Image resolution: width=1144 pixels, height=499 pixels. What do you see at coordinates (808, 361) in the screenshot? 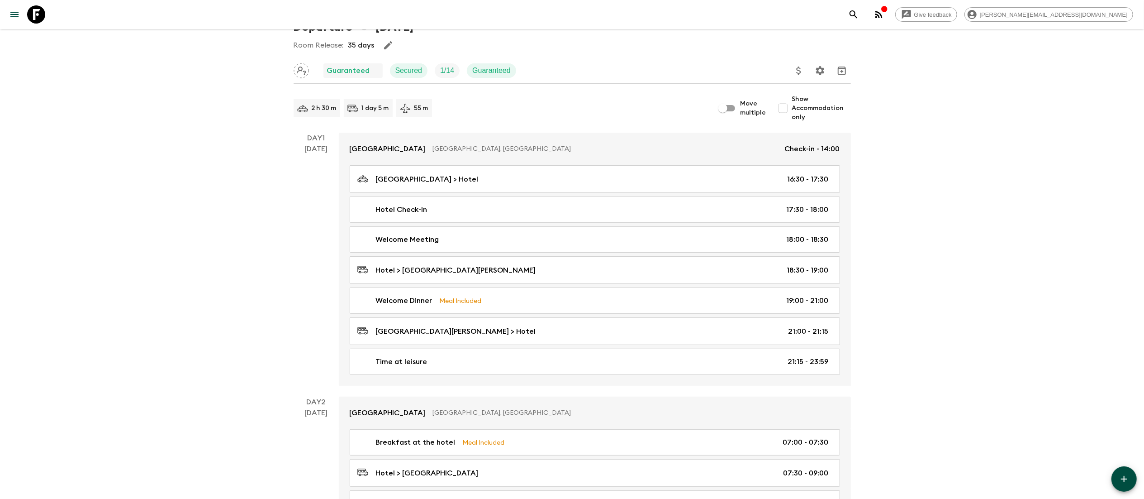
I see `p: 21:15 - 23:59` at bounding box center [808, 361].